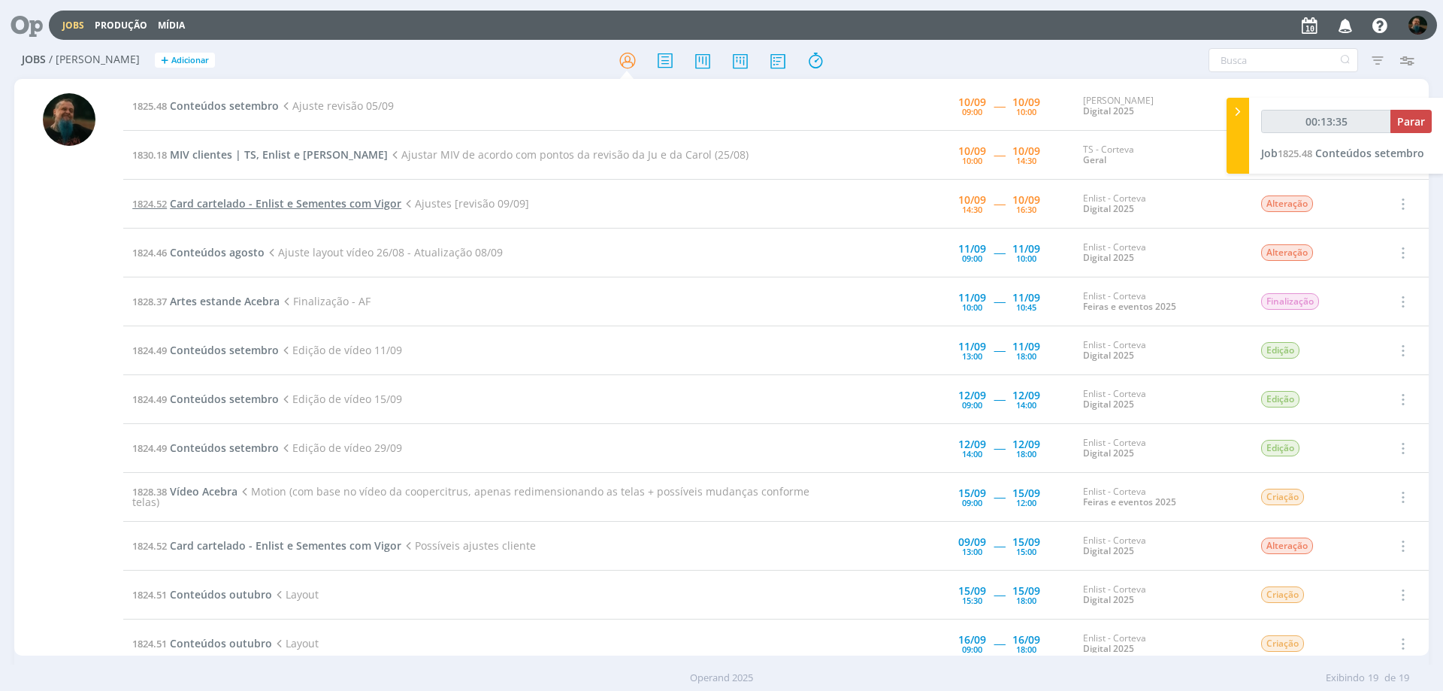 This screenshot has height=691, width=1443. I want to click on div: 09/09, so click(972, 542).